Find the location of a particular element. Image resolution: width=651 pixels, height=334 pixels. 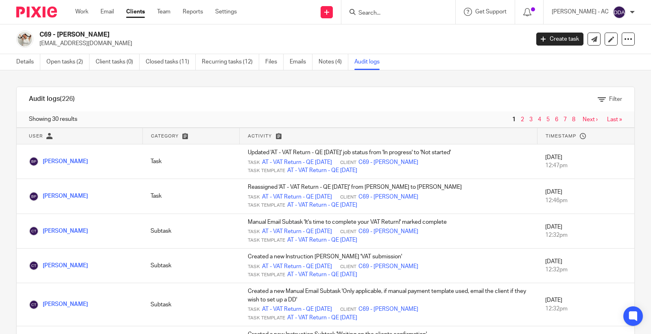

a: Settings is located at coordinates (226, 12).